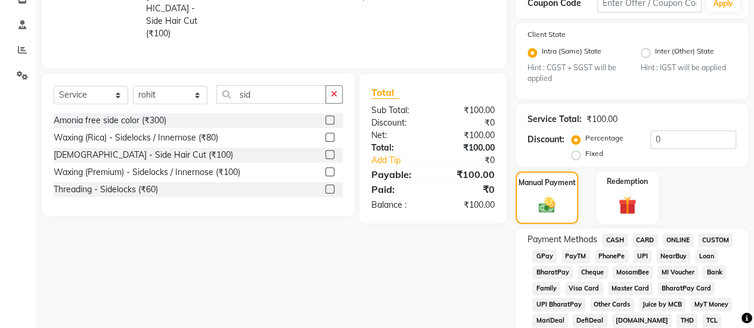 Image resolution: width=754 pixels, height=328 pixels. Describe the element at coordinates (633, 272) in the screenshot. I see `span: MosamBee` at that location.